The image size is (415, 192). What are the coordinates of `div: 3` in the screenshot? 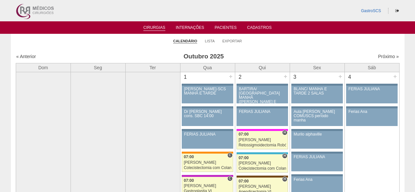 It's located at (295, 77).